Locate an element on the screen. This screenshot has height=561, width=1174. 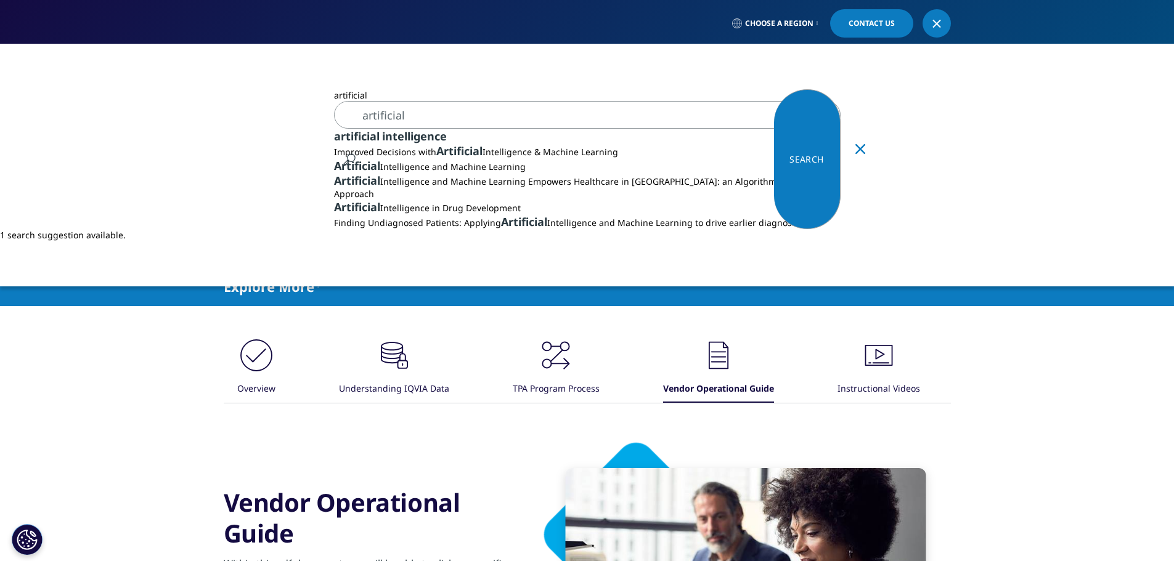
div: Finding Undiagnosed Patients: Applying Intelligence and Machine Learning to drive earlier diagnosis is located at coordinates (587, 222).